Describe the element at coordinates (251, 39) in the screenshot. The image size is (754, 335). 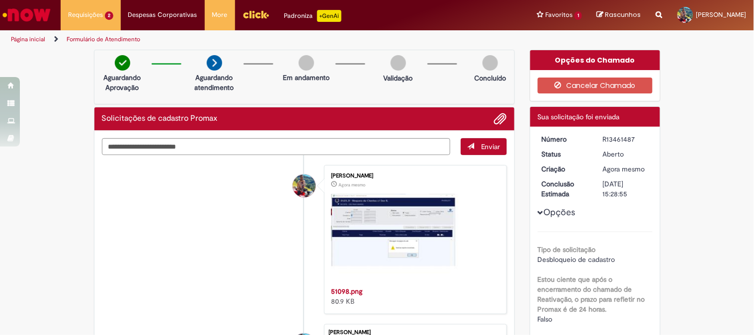
I see `ul: Trilhas de página` at that location.